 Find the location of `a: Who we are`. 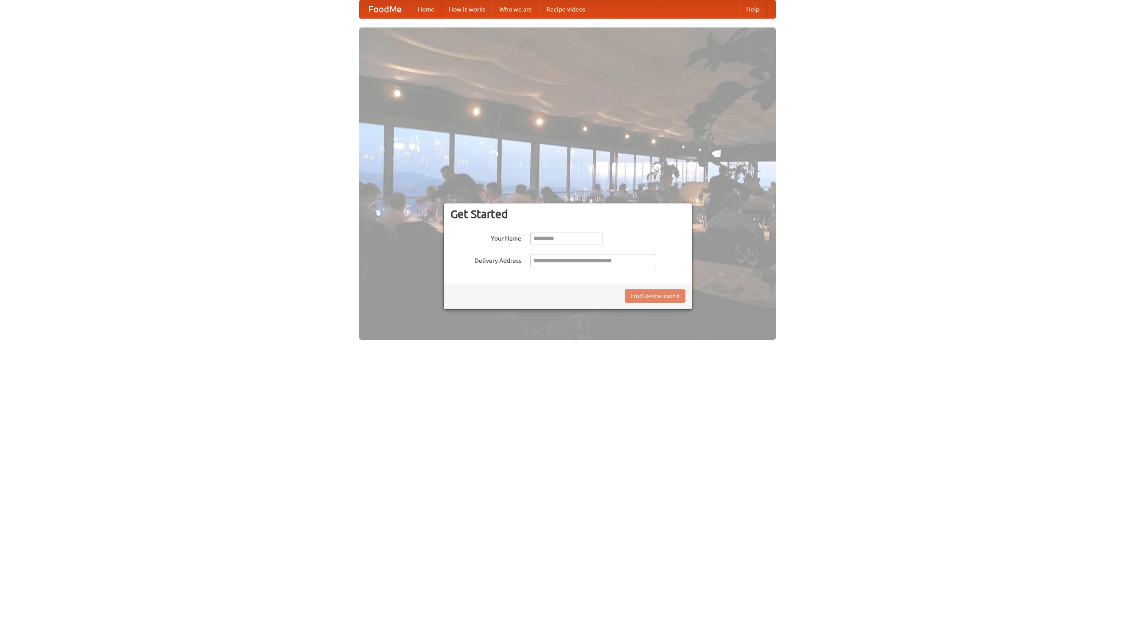

a: Who we are is located at coordinates (516, 9).